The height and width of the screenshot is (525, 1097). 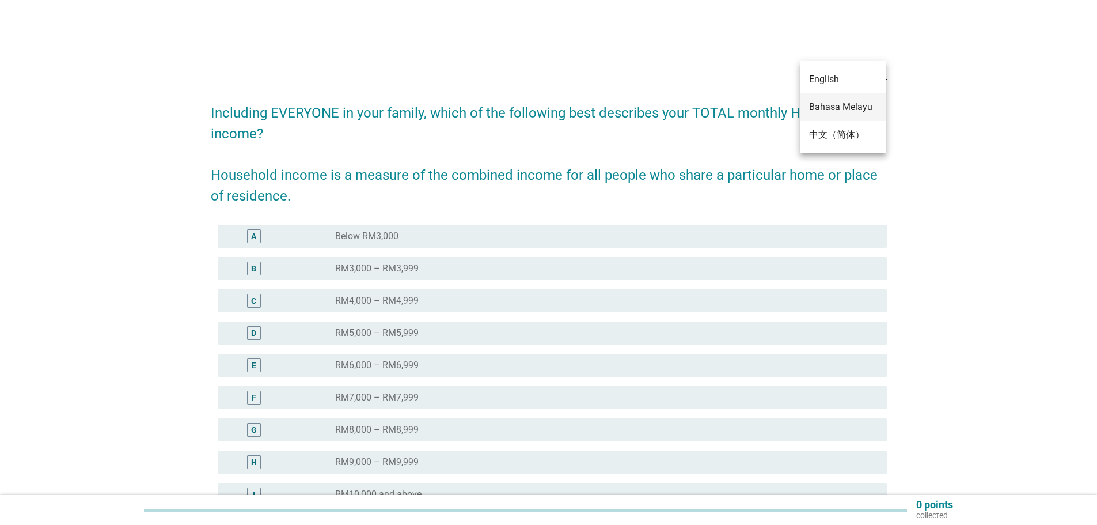 I want to click on div: English, so click(x=843, y=79).